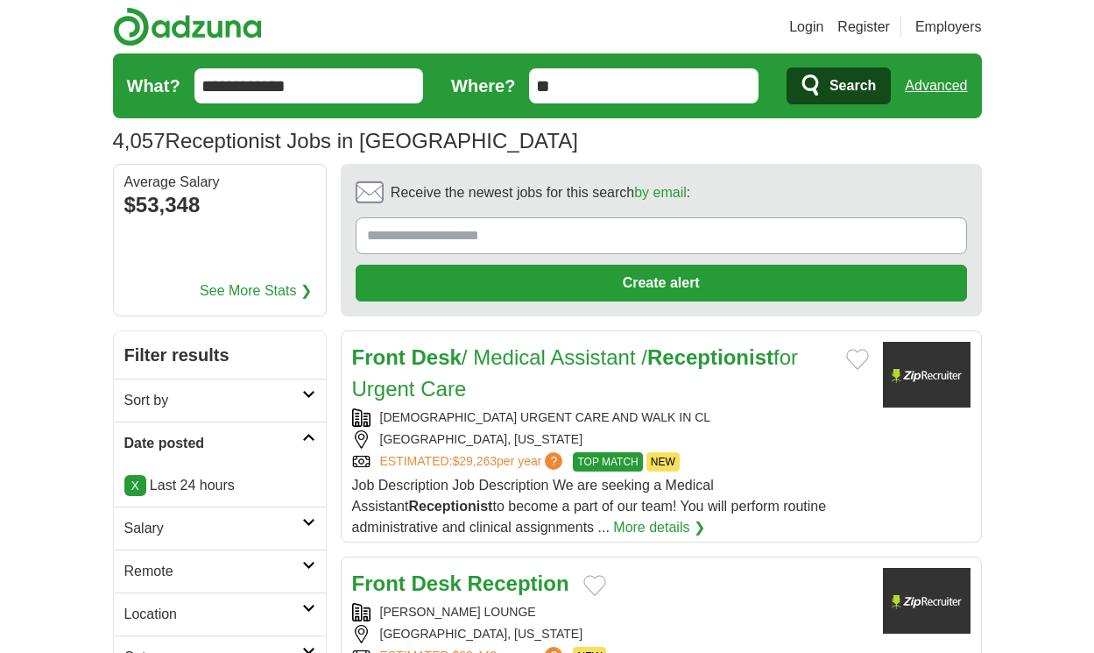 The image size is (1094, 653). Describe the element at coordinates (607, 462) in the screenshot. I see `span: TOP MATCH` at that location.